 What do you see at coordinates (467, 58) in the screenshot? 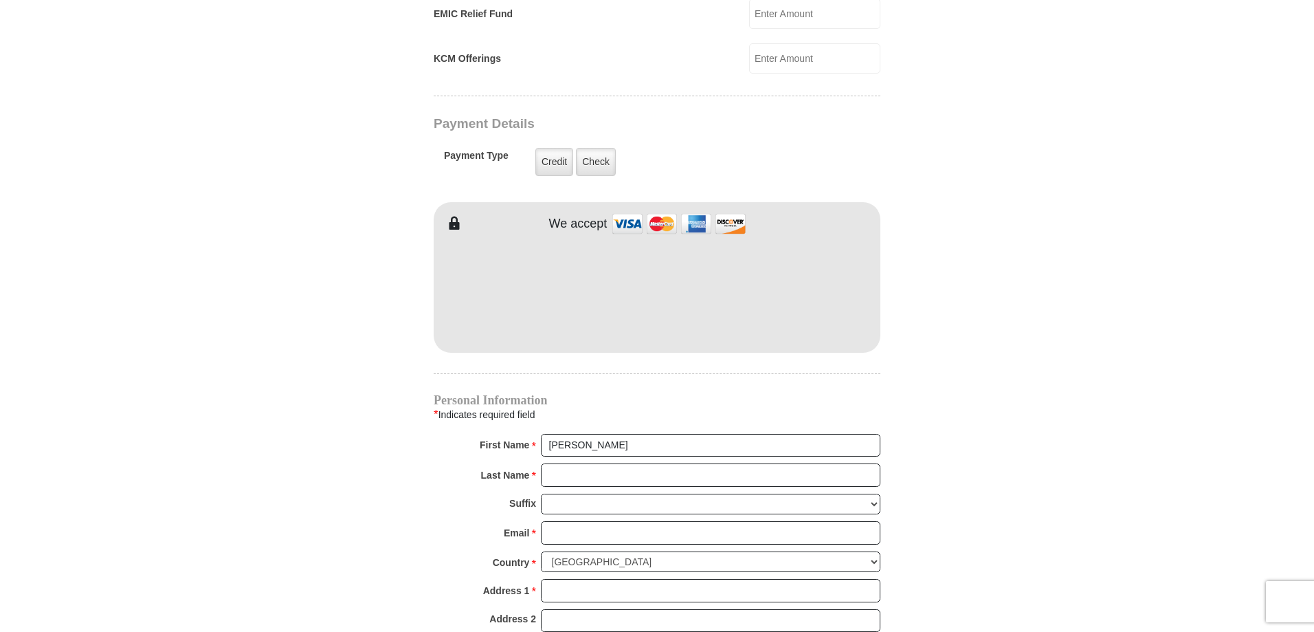
I see `label: KCM Offerings` at bounding box center [467, 58].